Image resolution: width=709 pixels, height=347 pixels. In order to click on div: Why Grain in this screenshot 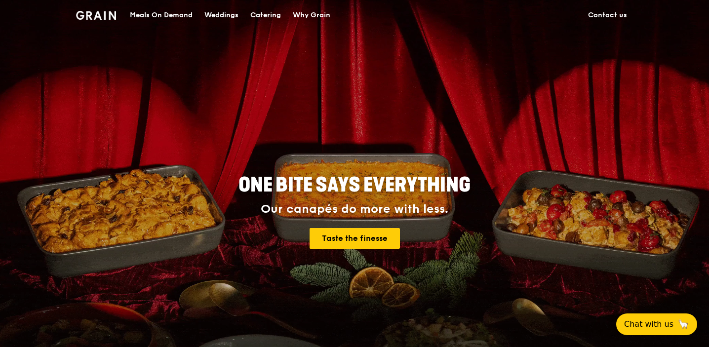, I will do `click(312, 15)`.